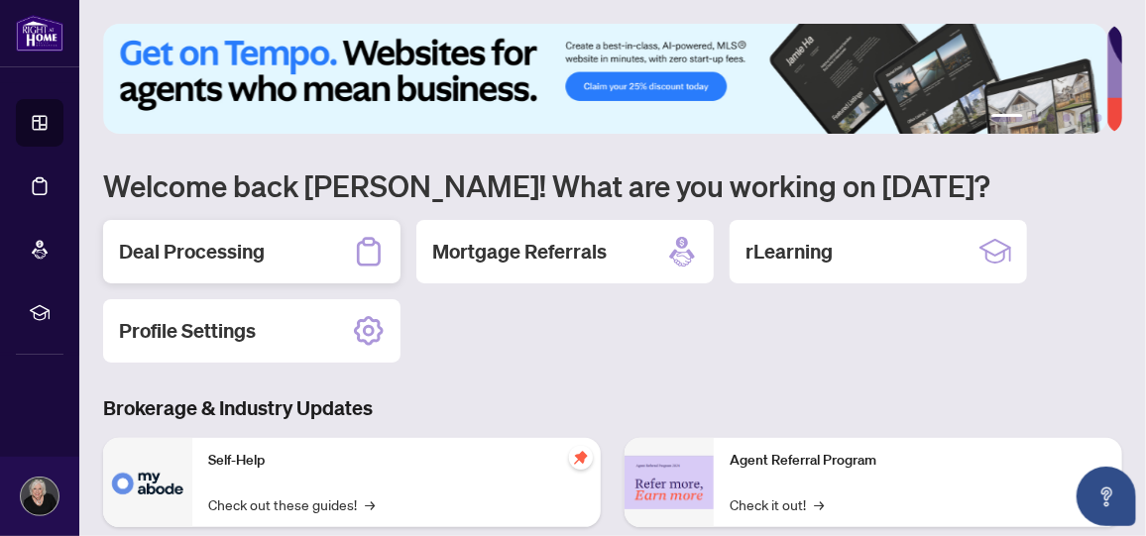 Image resolution: width=1146 pixels, height=536 pixels. What do you see at coordinates (789, 252) in the screenshot?
I see `h2: rLearning` at bounding box center [789, 252].